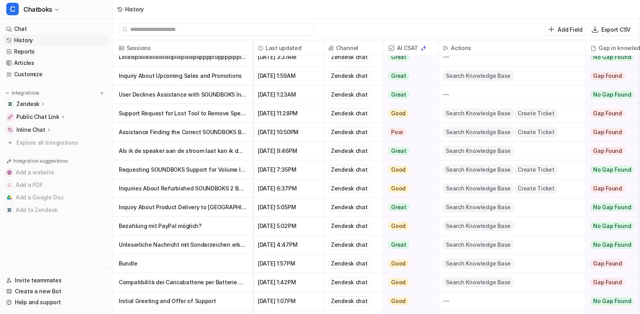 The height and width of the screenshot is (314, 640). Describe the element at coordinates (183, 226) in the screenshot. I see `p: Bezahlung mit PayPal möglich?` at that location.